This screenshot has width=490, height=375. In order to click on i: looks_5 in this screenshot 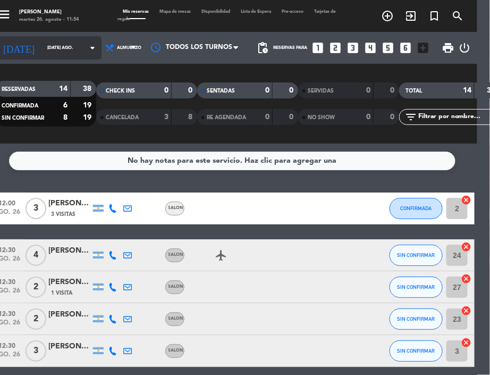, I will do `click(388, 48)`.